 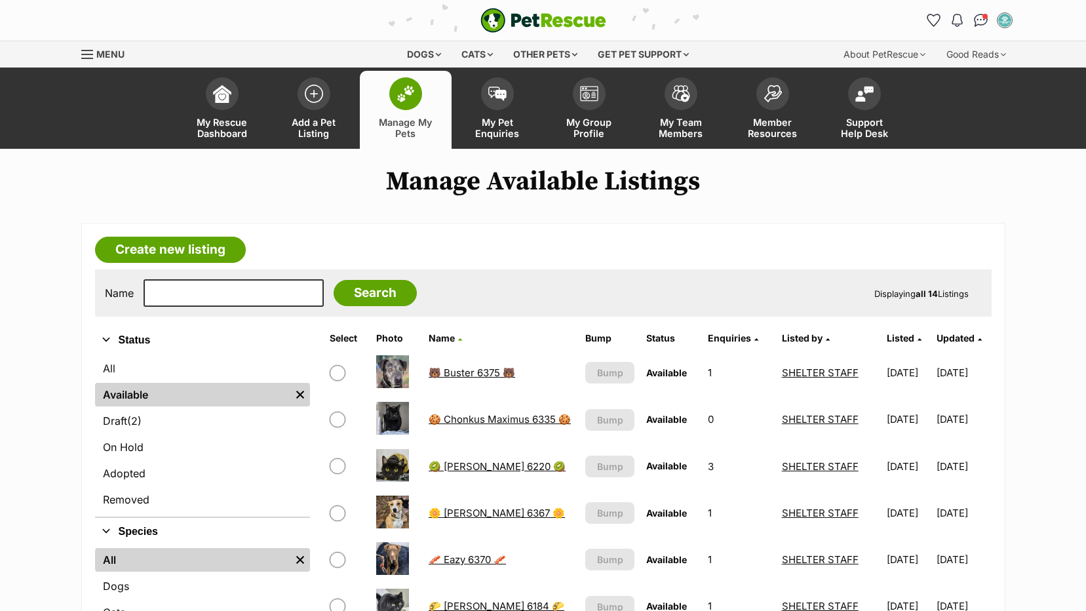 What do you see at coordinates (375, 293) in the screenshot?
I see `input: Search` at bounding box center [375, 293].